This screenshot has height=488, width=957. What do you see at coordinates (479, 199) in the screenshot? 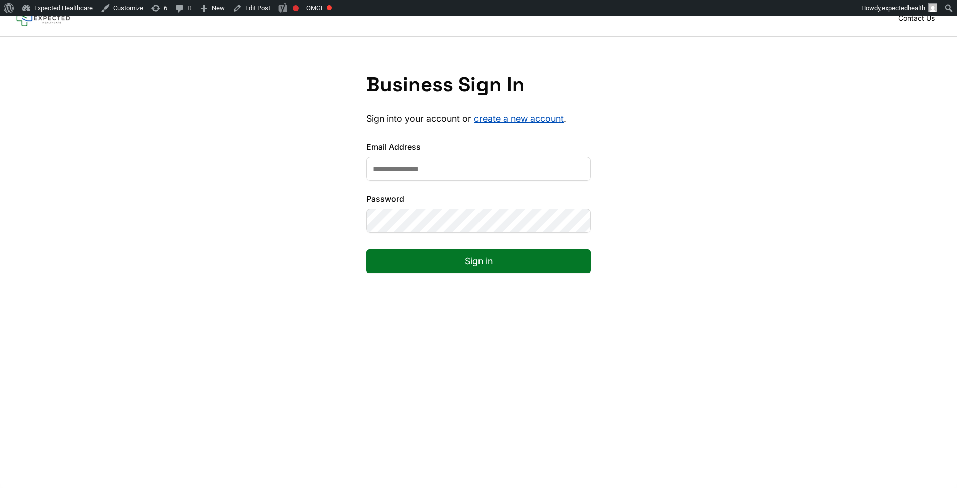
I see `label: Password` at bounding box center [479, 199].